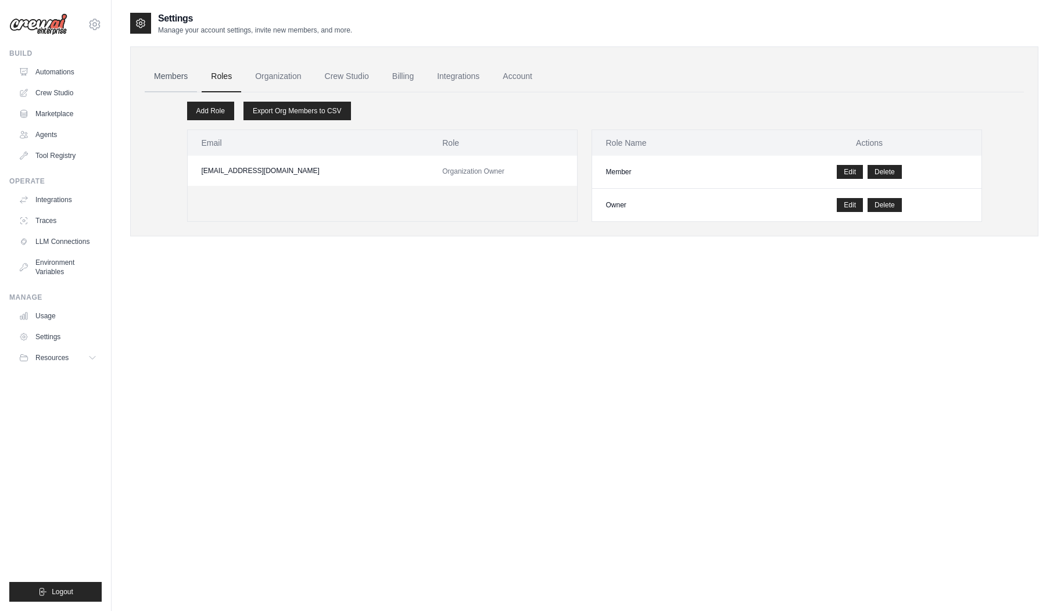 Image resolution: width=1057 pixels, height=611 pixels. What do you see at coordinates (58, 267) in the screenshot?
I see `a: Environment Variables` at bounding box center [58, 267].